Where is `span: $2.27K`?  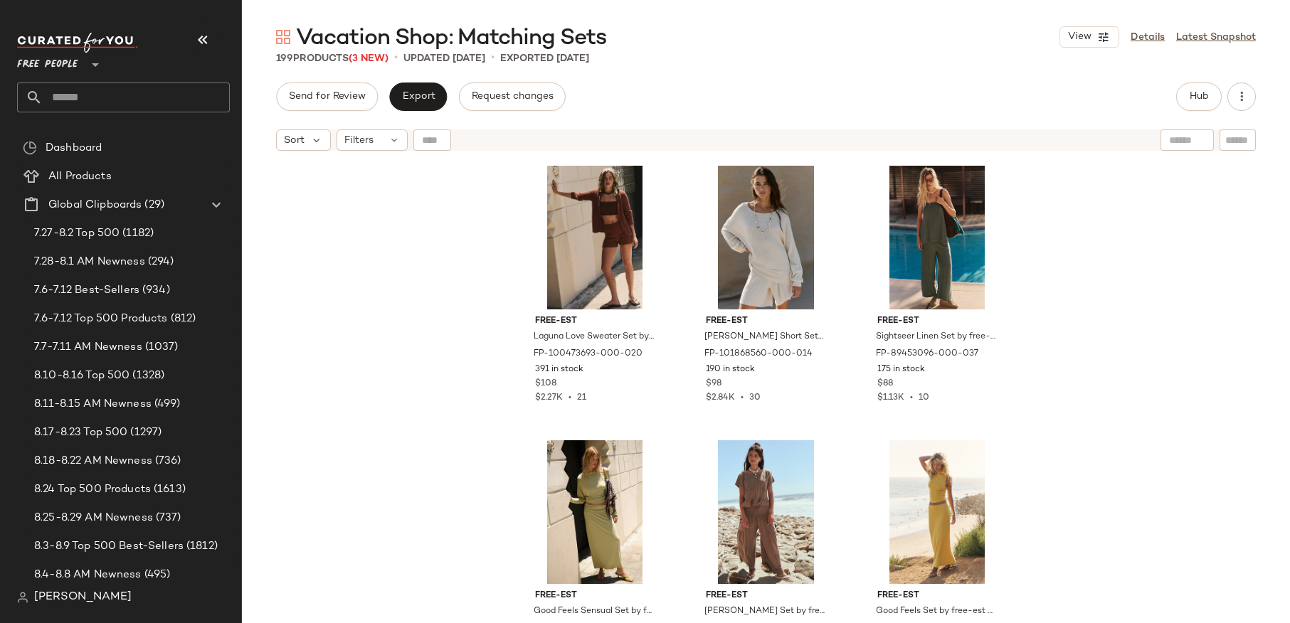
span: $2.27K is located at coordinates (549, 398).